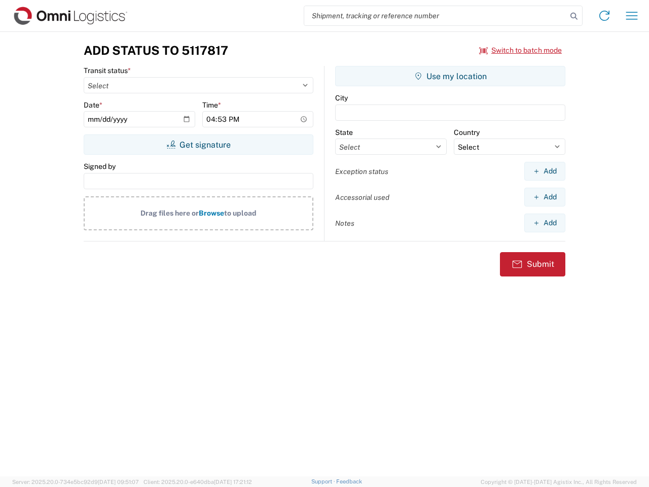 Image resolution: width=649 pixels, height=487 pixels. Describe the element at coordinates (435, 16) in the screenshot. I see `input: Shipment, tracking or reference number` at that location.